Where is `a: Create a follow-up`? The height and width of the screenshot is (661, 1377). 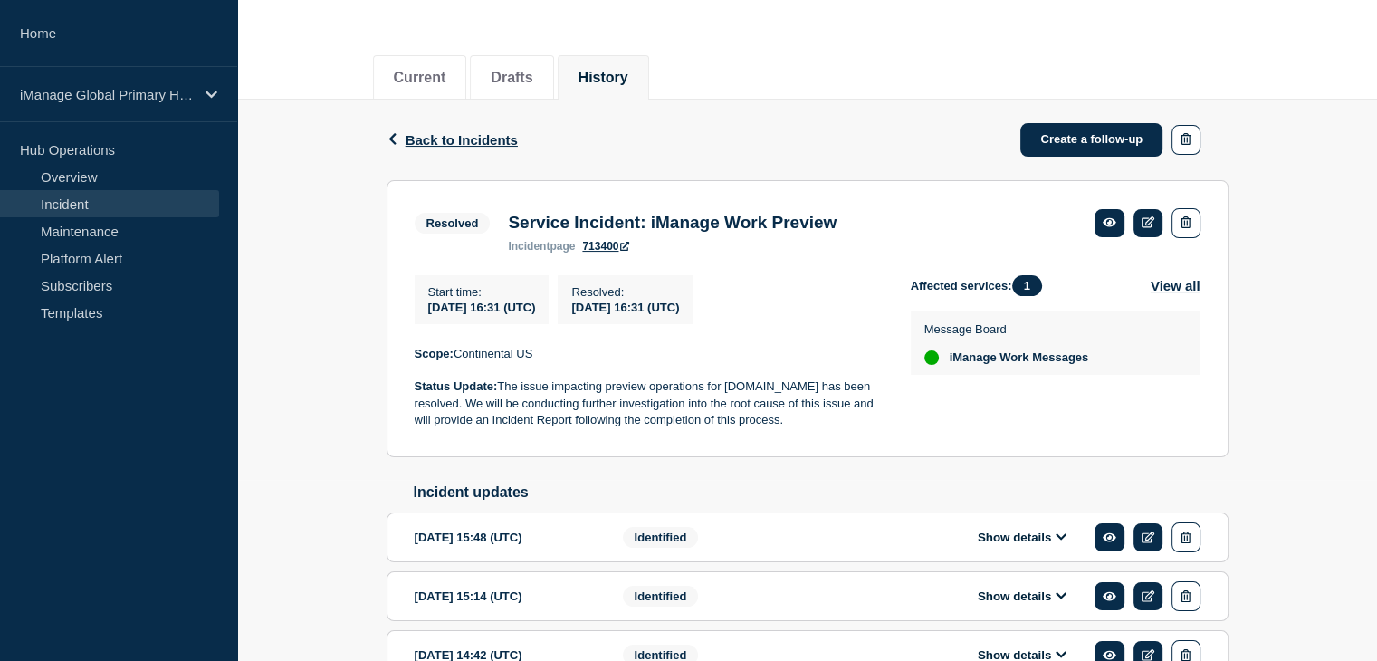 a: Create a follow-up is located at coordinates (1091, 139).